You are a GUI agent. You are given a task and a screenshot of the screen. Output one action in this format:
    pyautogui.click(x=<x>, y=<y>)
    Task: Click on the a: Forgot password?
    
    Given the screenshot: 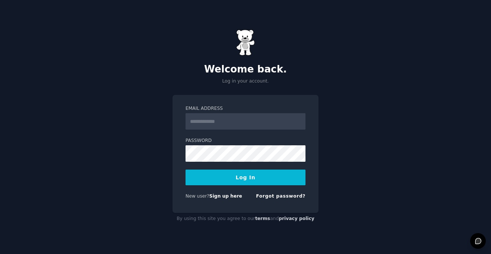 What is the action you would take?
    pyautogui.click(x=281, y=196)
    